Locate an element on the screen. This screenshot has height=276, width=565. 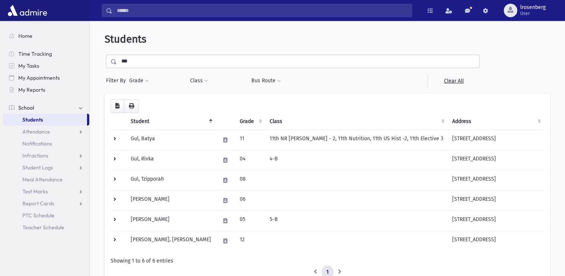
span: My Reports is located at coordinates (32, 90).